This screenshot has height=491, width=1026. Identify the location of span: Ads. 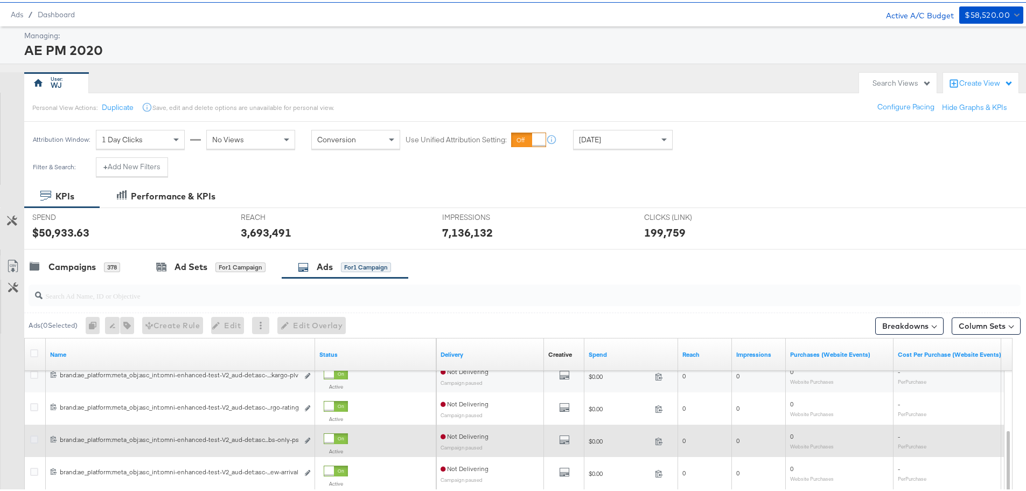
(17, 12).